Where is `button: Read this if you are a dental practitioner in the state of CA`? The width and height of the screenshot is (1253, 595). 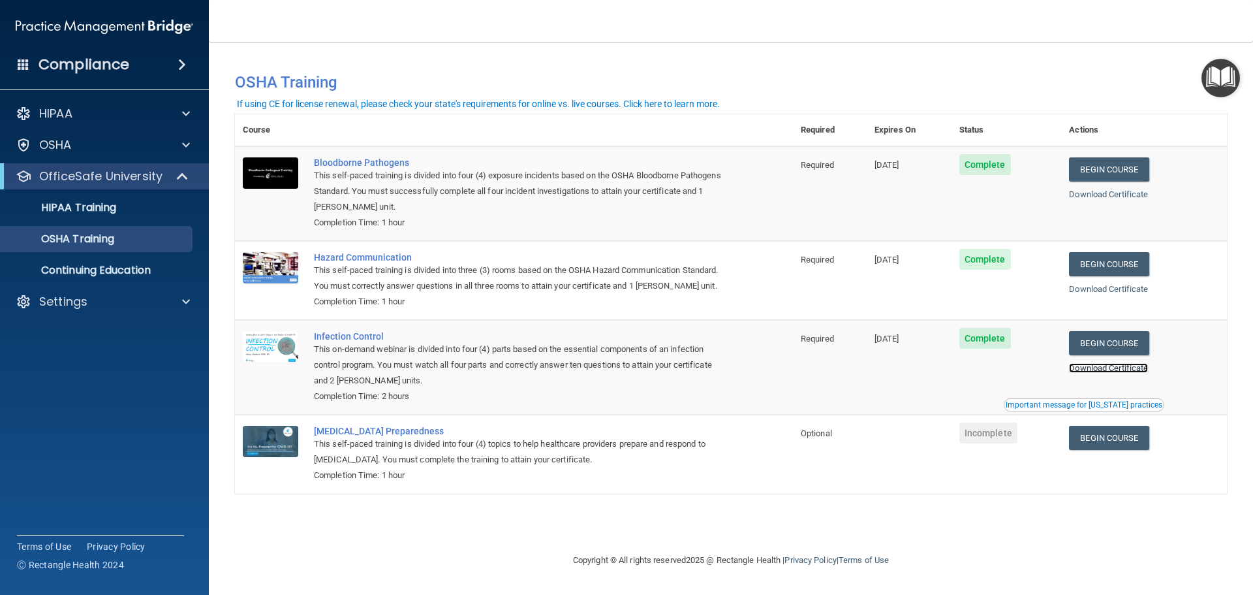
button: Read this if you are a dental practitioner in the state of CA is located at coordinates (1084, 405).